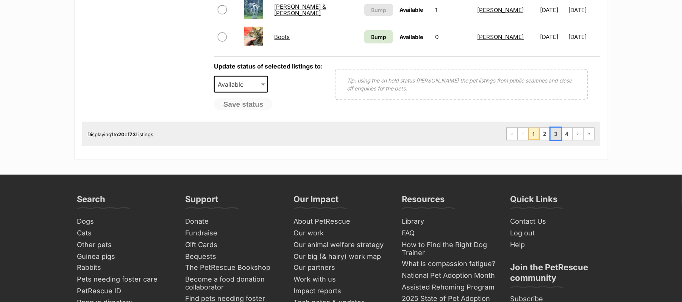 The image size is (682, 302). Describe the element at coordinates (202, 201) in the screenshot. I see `h3: Support` at that location.